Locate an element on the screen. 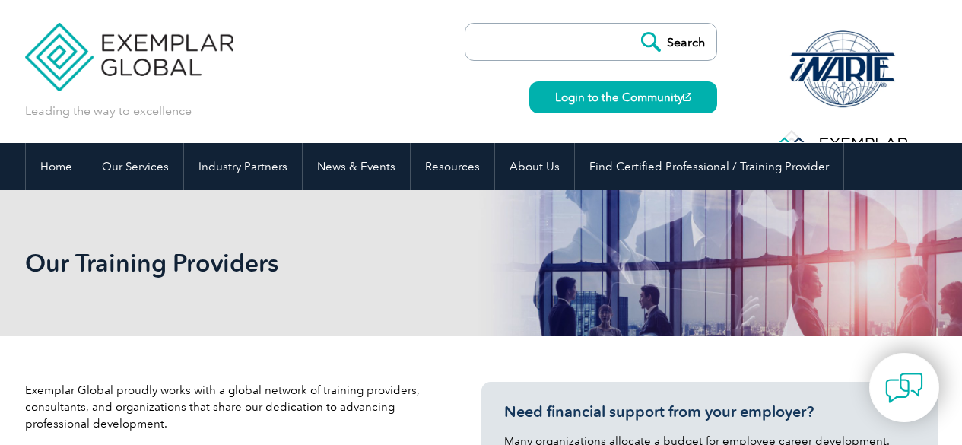  a: About Us is located at coordinates (534, 166).